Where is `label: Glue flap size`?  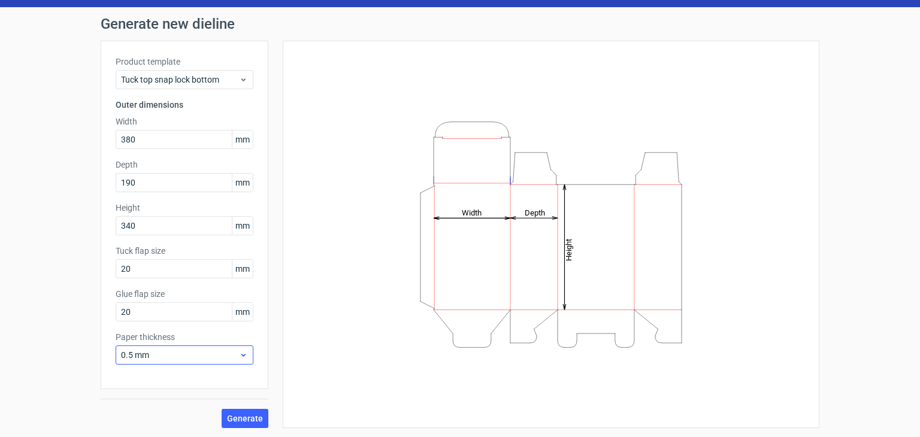
label: Glue flap size is located at coordinates (184, 294).